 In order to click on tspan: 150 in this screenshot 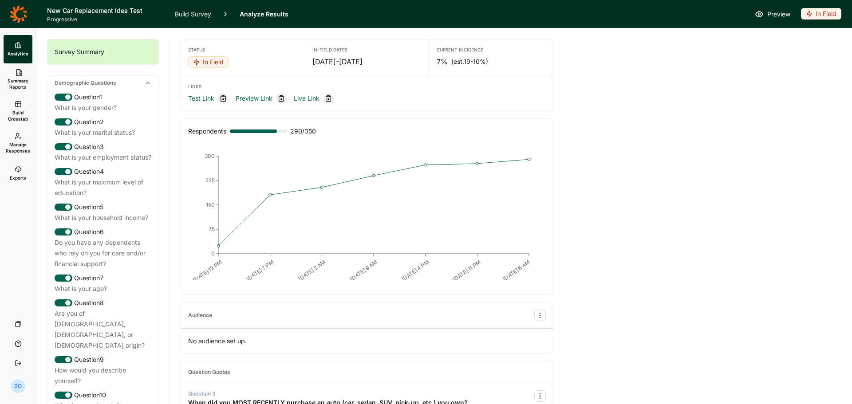, I will do `click(210, 205)`.